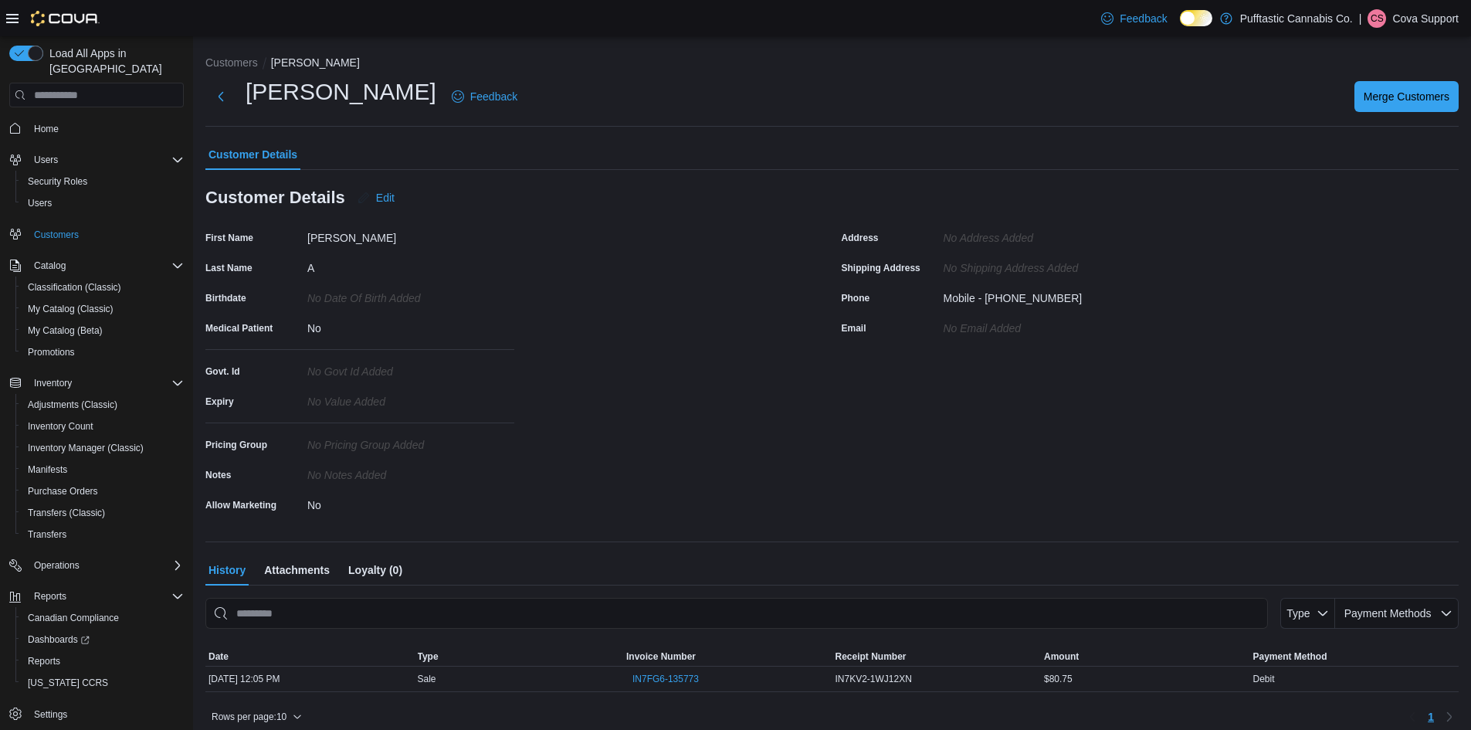 This screenshot has height=730, width=1471. Describe the element at coordinates (56, 565) in the screenshot. I see `button: Operations` at that location.